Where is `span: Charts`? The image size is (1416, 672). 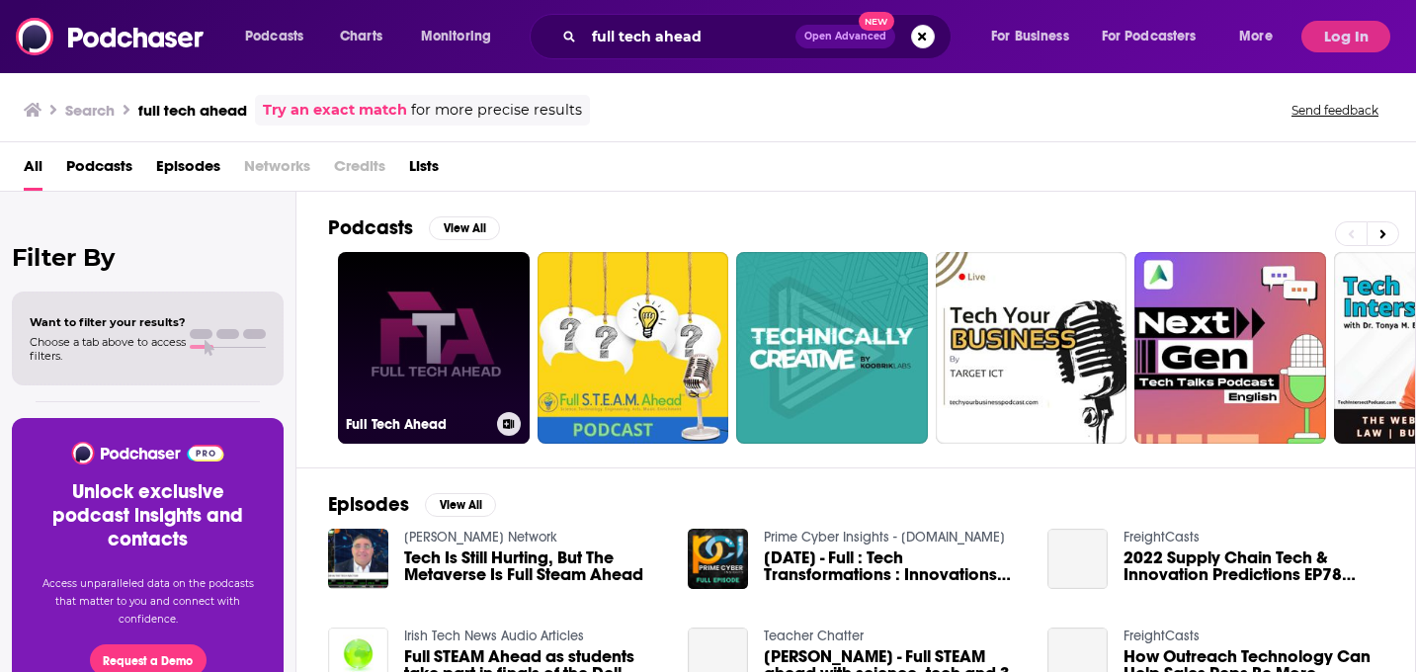 span: Charts is located at coordinates (361, 37).